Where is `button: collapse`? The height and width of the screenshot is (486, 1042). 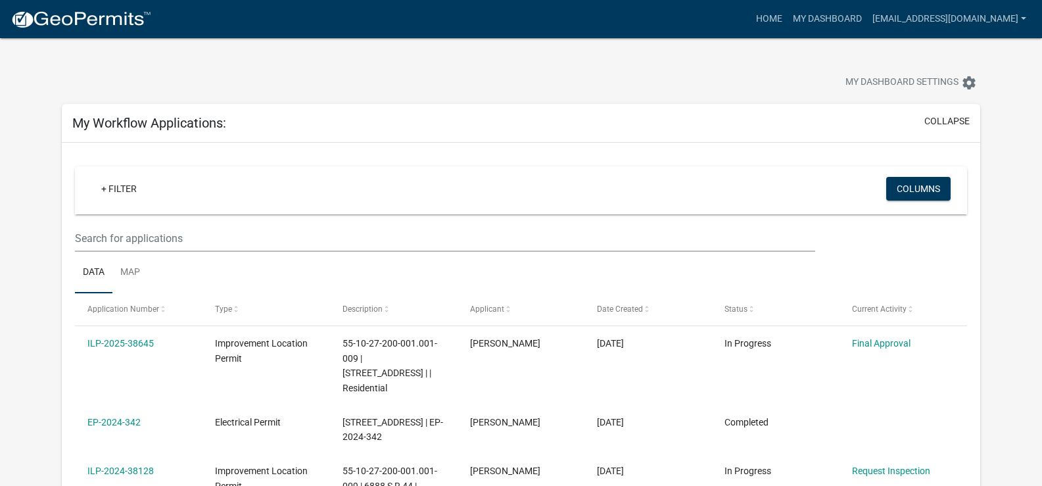
button: collapse is located at coordinates (947, 121).